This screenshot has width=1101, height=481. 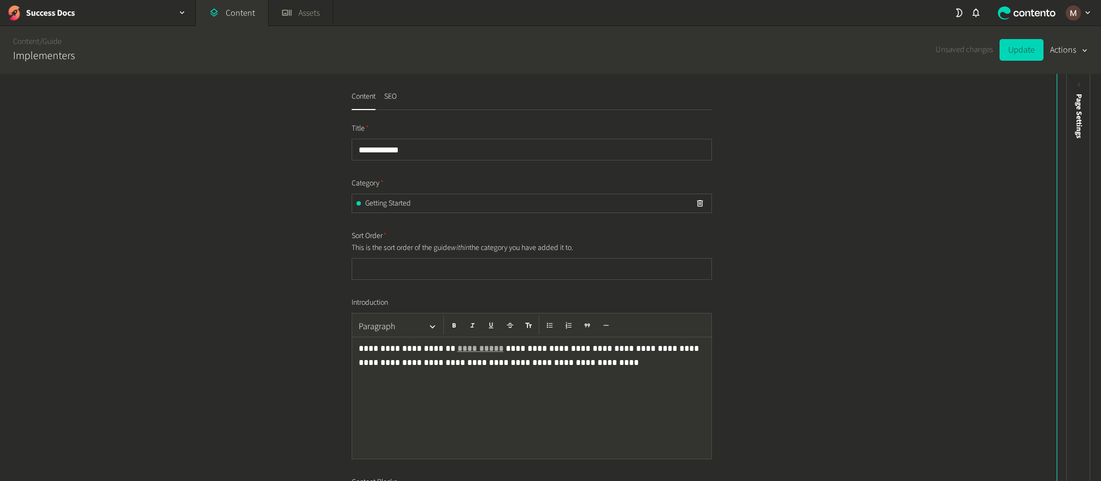 What do you see at coordinates (1021, 50) in the screenshot?
I see `button: Update` at bounding box center [1021, 50].